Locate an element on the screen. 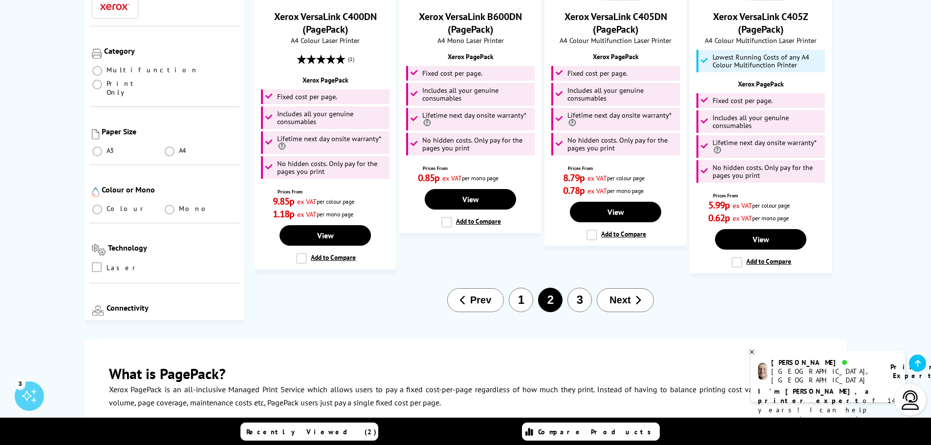  img: Category is located at coordinates (97, 54).